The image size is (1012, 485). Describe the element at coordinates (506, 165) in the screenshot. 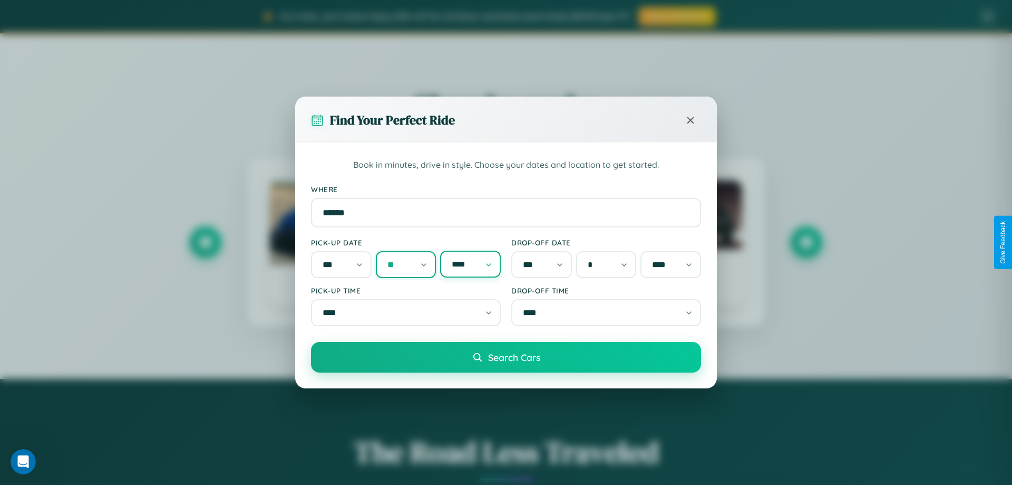

I see `p: Book in minutes, drive in style. Choose your dates and location to get started.` at that location.